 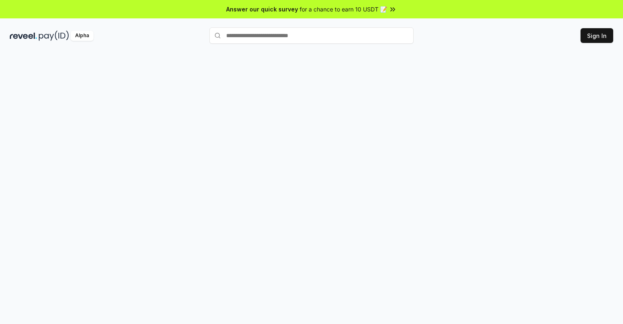 What do you see at coordinates (82, 36) in the screenshot?
I see `div: Alpha` at bounding box center [82, 36].